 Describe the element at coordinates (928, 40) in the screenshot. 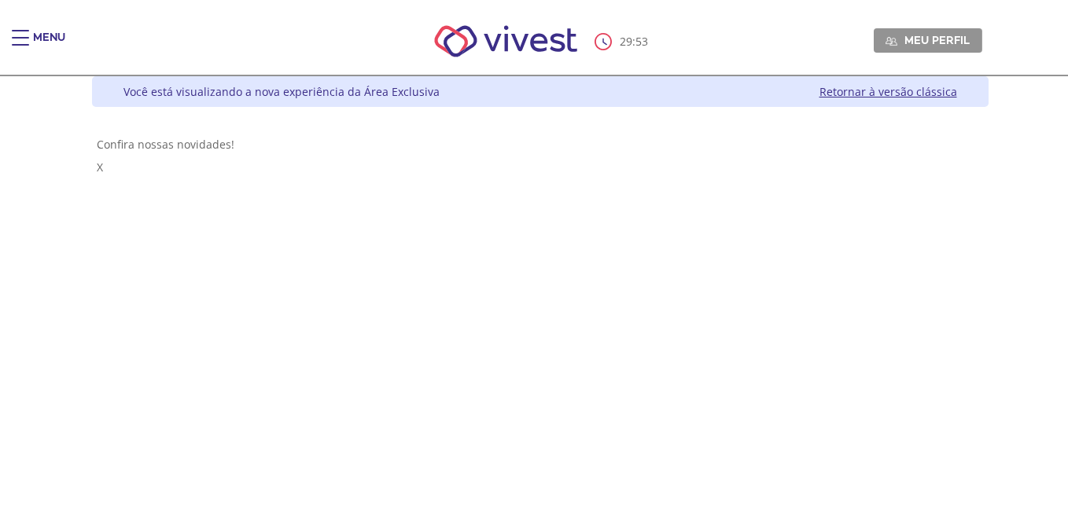

I see `a: Meu perfil` at that location.